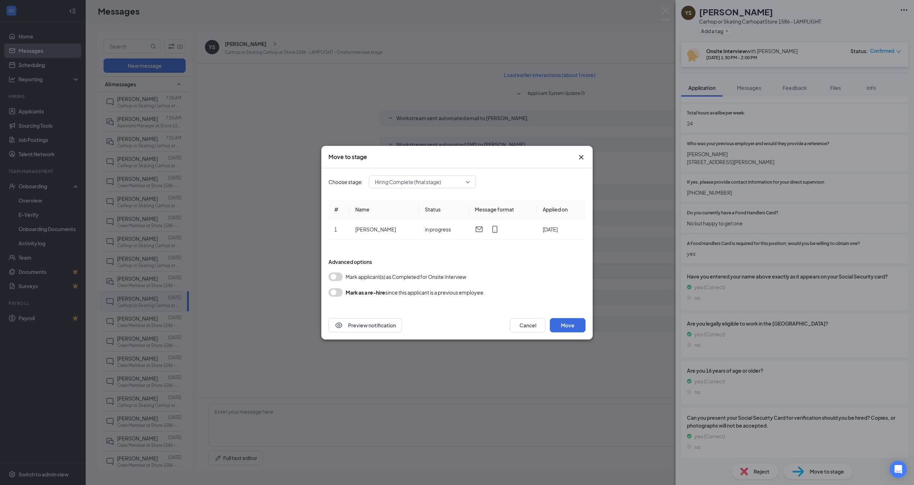 This screenshot has height=485, width=914. I want to click on div: Open Intercom Messenger, so click(898, 470).